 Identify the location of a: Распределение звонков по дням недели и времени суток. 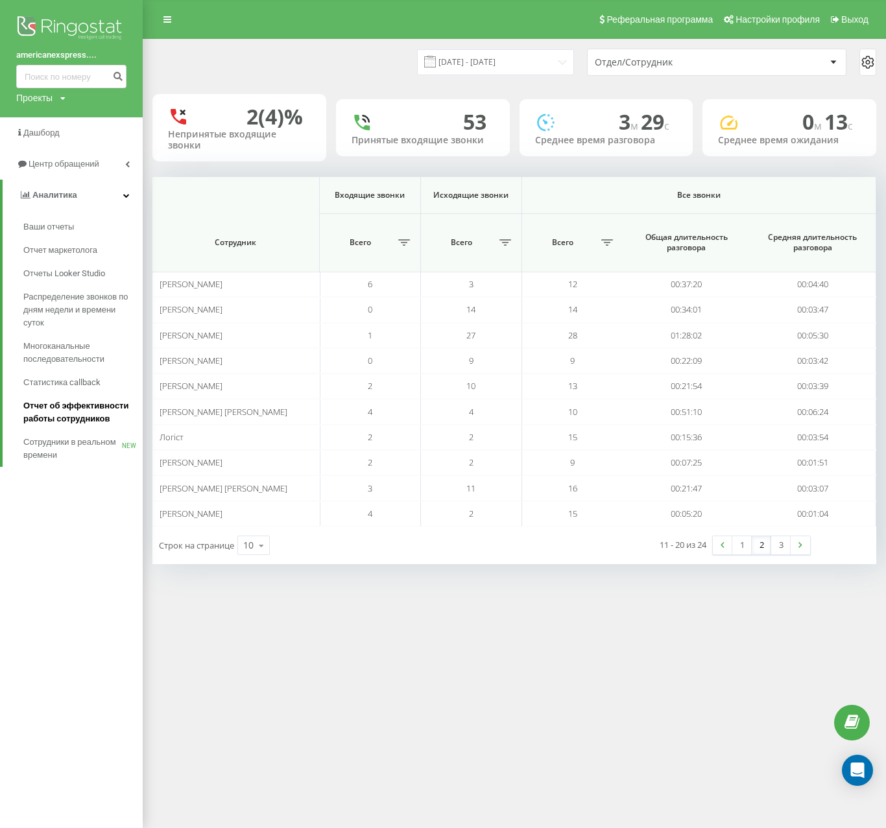
(83, 310).